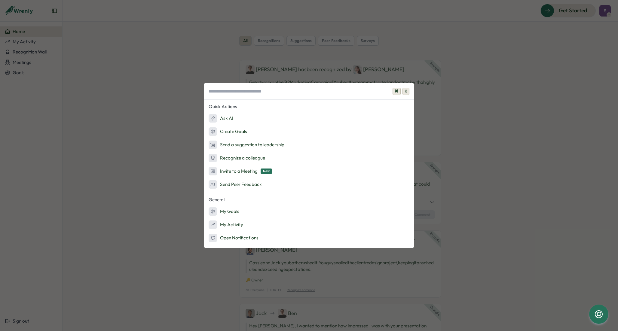 The image size is (618, 331). What do you see at coordinates (228, 132) in the screenshot?
I see `div: Create Goals` at bounding box center [228, 132].